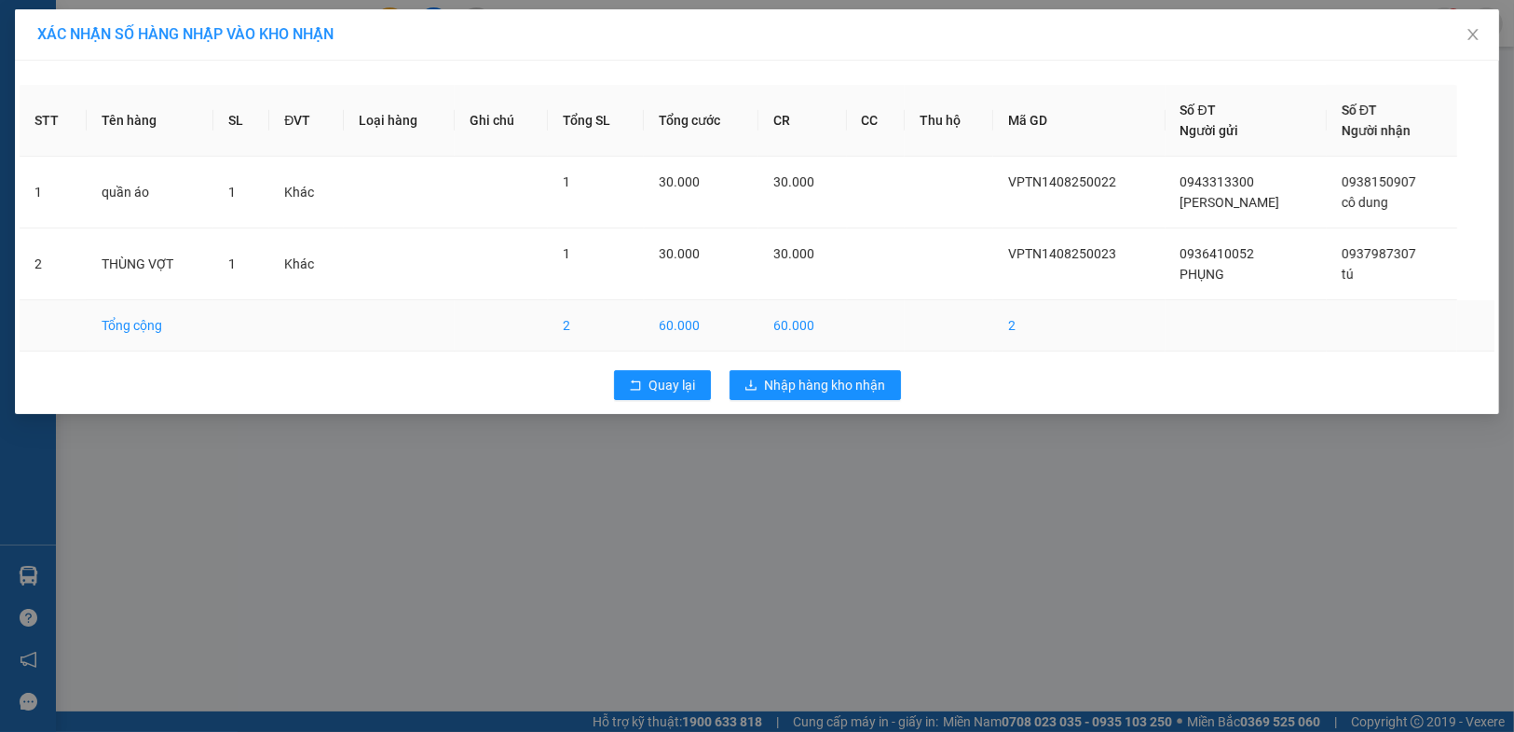 This screenshot has height=732, width=1514. I want to click on span: XÁC NHẬN SỐ HÀNG NHẬP VÀO KHO NHẬN, so click(185, 34).